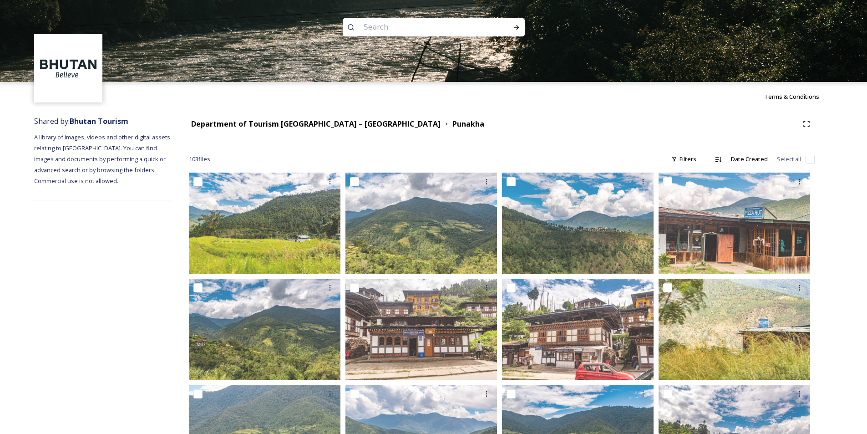 The image size is (867, 434). What do you see at coordinates (578, 329) in the screenshot?
I see `img: 2022-10-01 12.56.59.jpg` at bounding box center [578, 329].